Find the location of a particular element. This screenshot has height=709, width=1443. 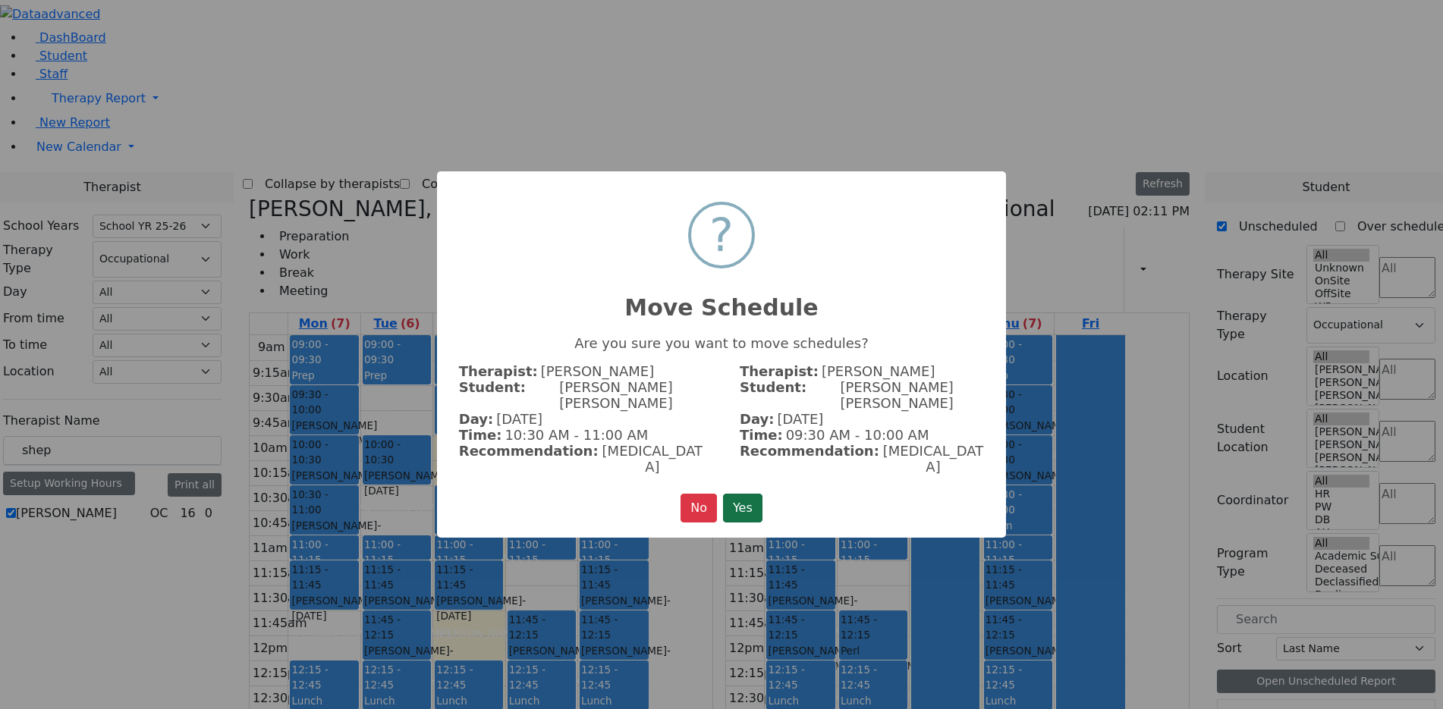

p: Are you sure you want to move schedules? is located at coordinates (721, 343).